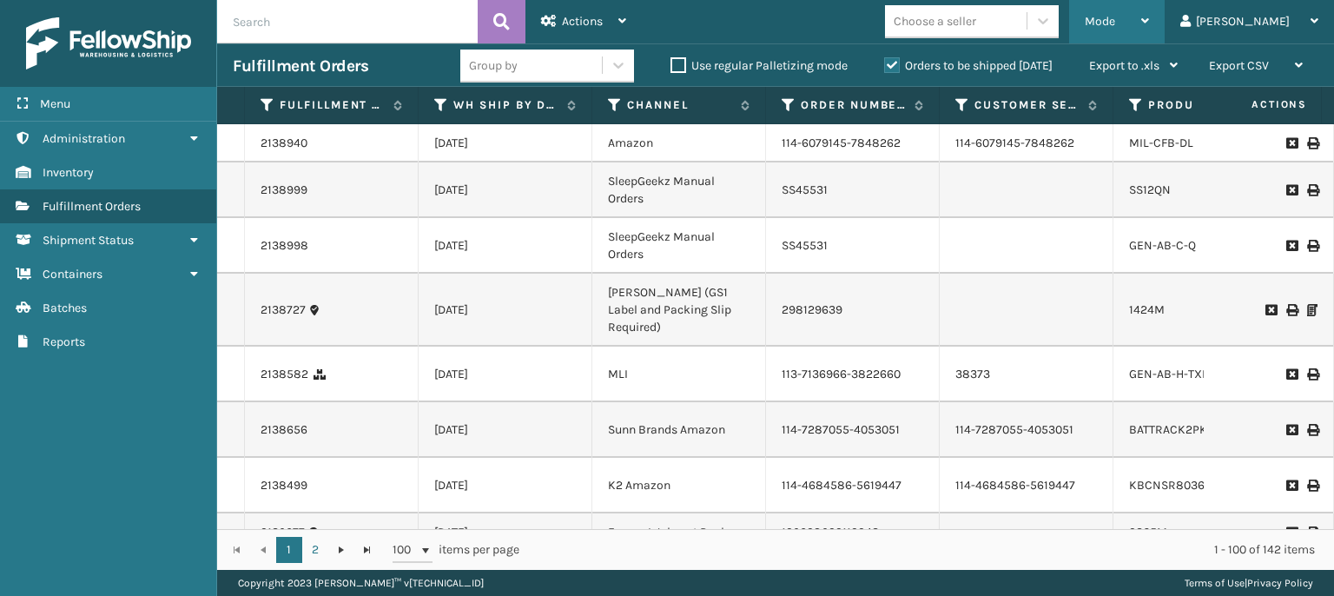 The width and height of the screenshot is (1334, 596). Describe the element at coordinates (679, 430) in the screenshot. I see `td: Sunn Brands Amazon` at that location.